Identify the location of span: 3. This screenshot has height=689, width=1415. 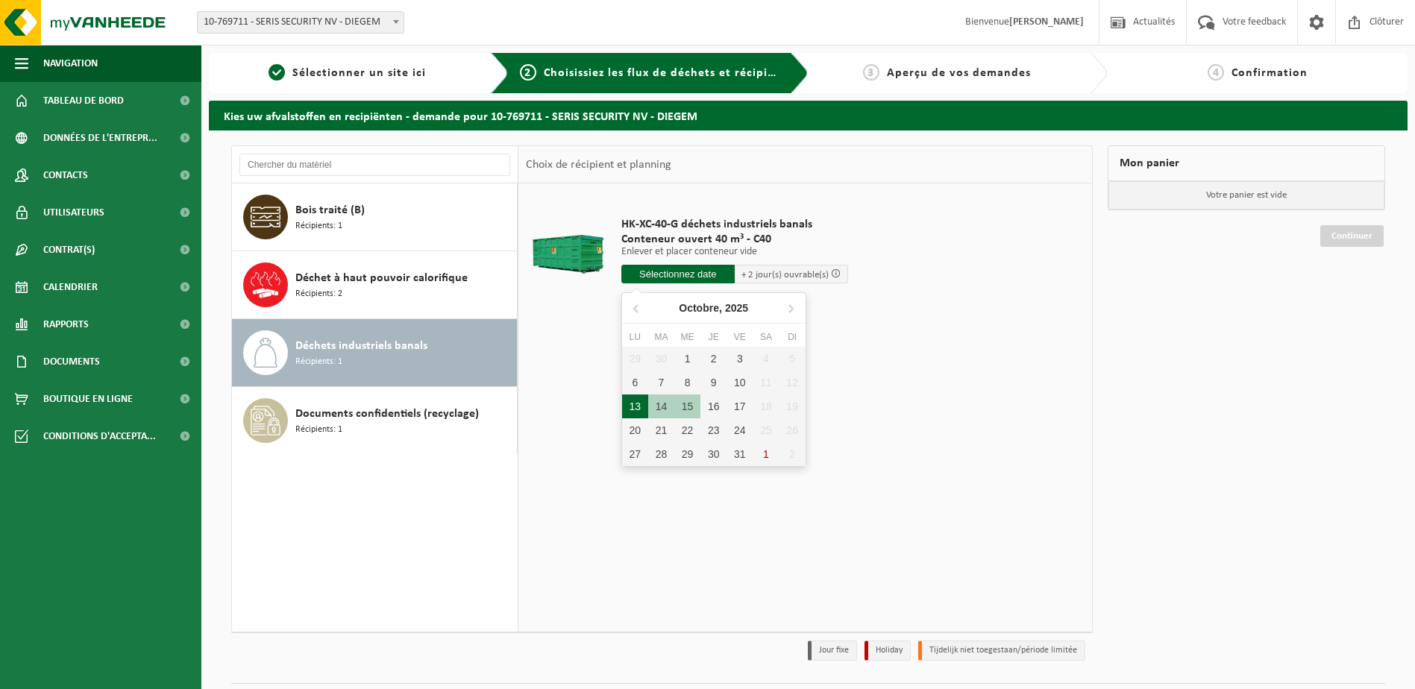
(871, 72).